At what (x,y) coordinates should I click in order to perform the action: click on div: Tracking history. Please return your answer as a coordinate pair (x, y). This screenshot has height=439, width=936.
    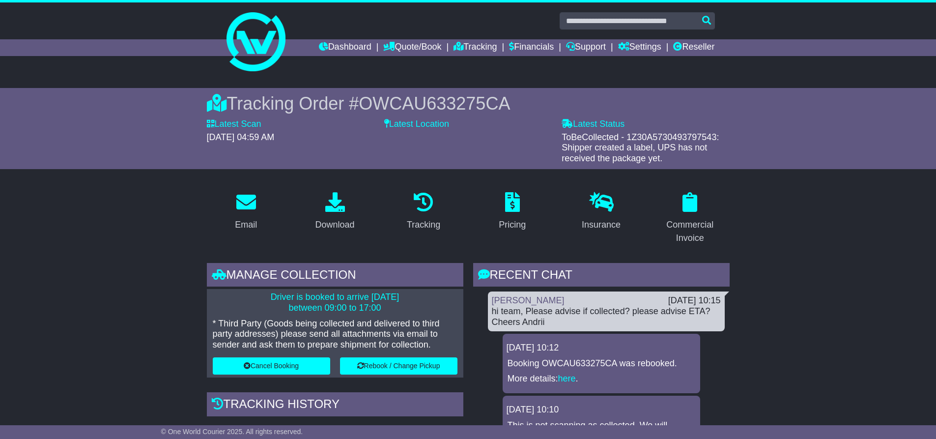
    Looking at the image, I should click on (335, 406).